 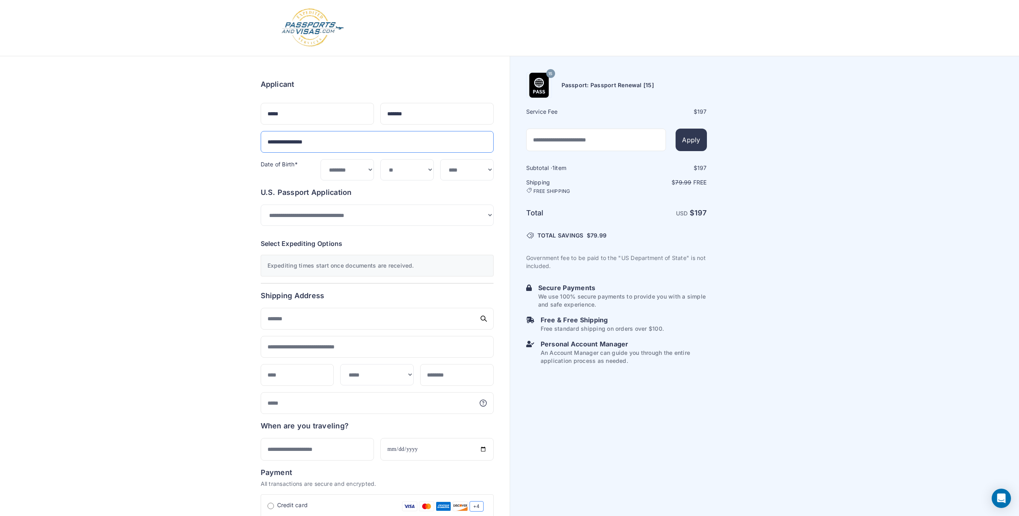 What do you see at coordinates (312, 28) in the screenshot?
I see `img: Logo` at bounding box center [312, 28].